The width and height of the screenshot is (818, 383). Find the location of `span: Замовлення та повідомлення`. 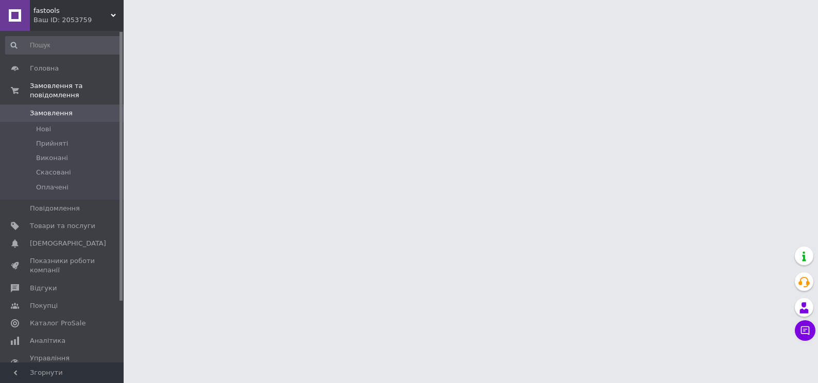

span: Замовлення та повідомлення is located at coordinates (77, 91).